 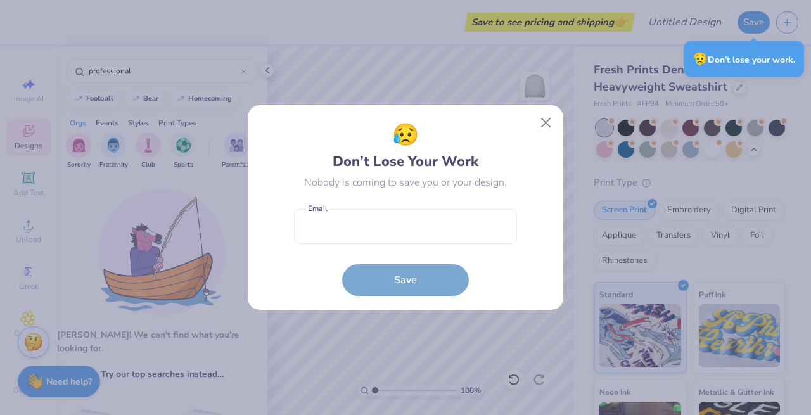 What do you see at coordinates (406, 146) in the screenshot?
I see `div: Don’t Lose Your Work` at bounding box center [406, 146].